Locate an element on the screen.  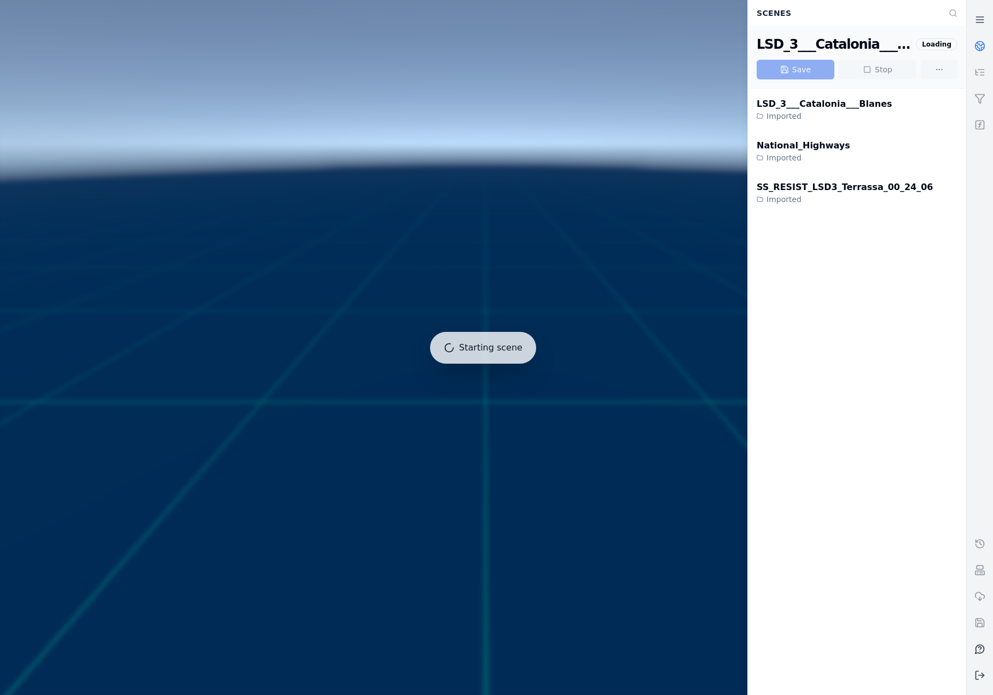
div: National_Highways is located at coordinates (804, 146).